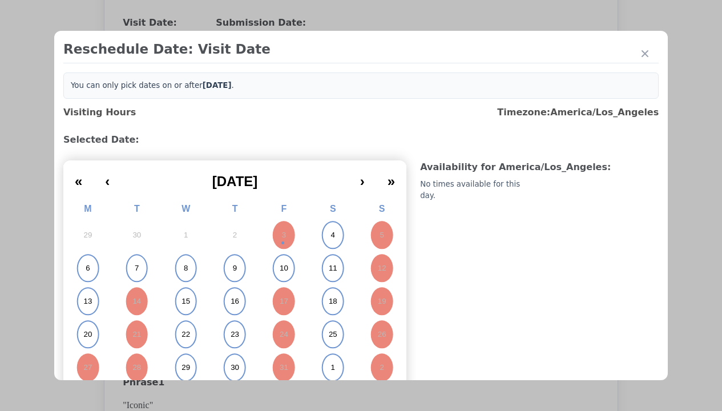 This screenshot has height=411, width=722. I want to click on button: October 22, 2025, so click(186, 335).